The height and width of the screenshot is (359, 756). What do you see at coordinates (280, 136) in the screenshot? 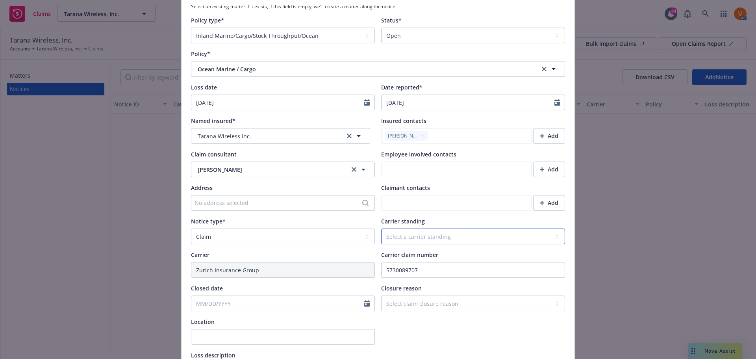
I see `button: Tarana Wireless Inc.clear selection` at bounding box center [280, 136].